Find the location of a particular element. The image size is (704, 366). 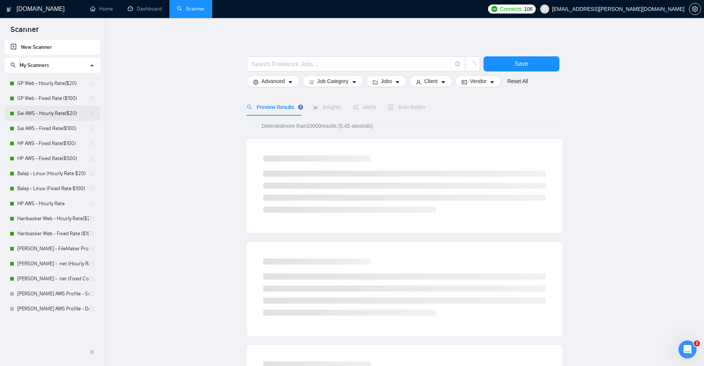

span: bars is located at coordinates (311, 82).